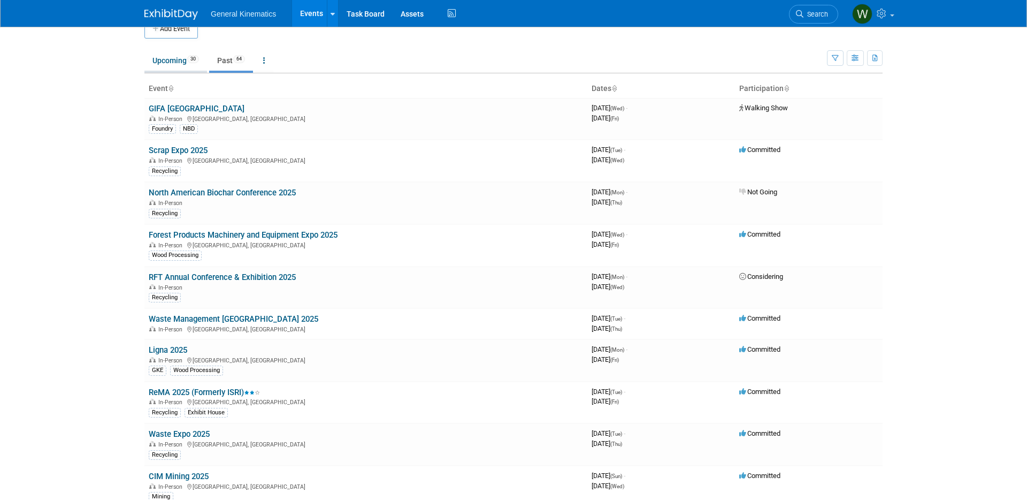  Describe the element at coordinates (222, 193) in the screenshot. I see `a: North American Biochar Conference 2025` at that location.